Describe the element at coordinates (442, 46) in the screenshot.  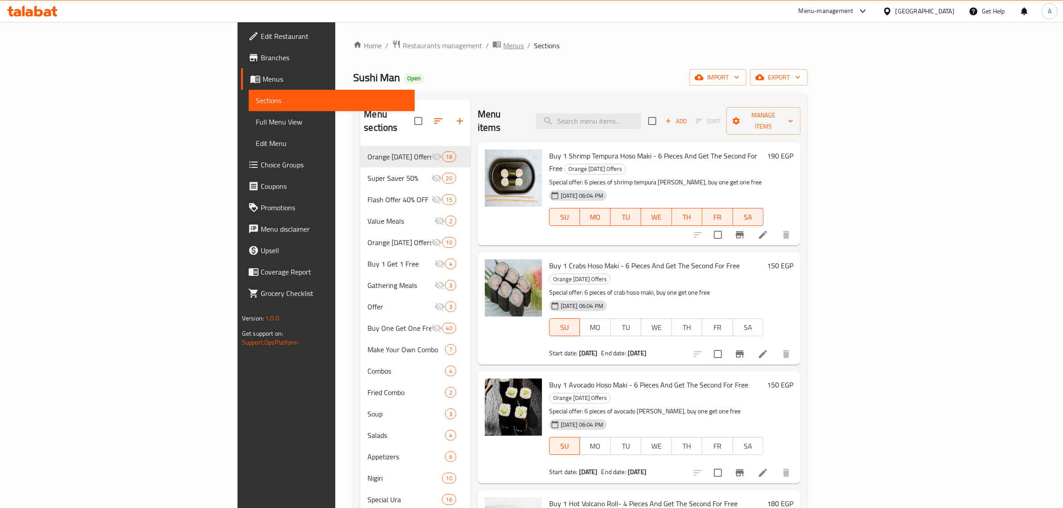
I see `span: Restaurants management` at that location.